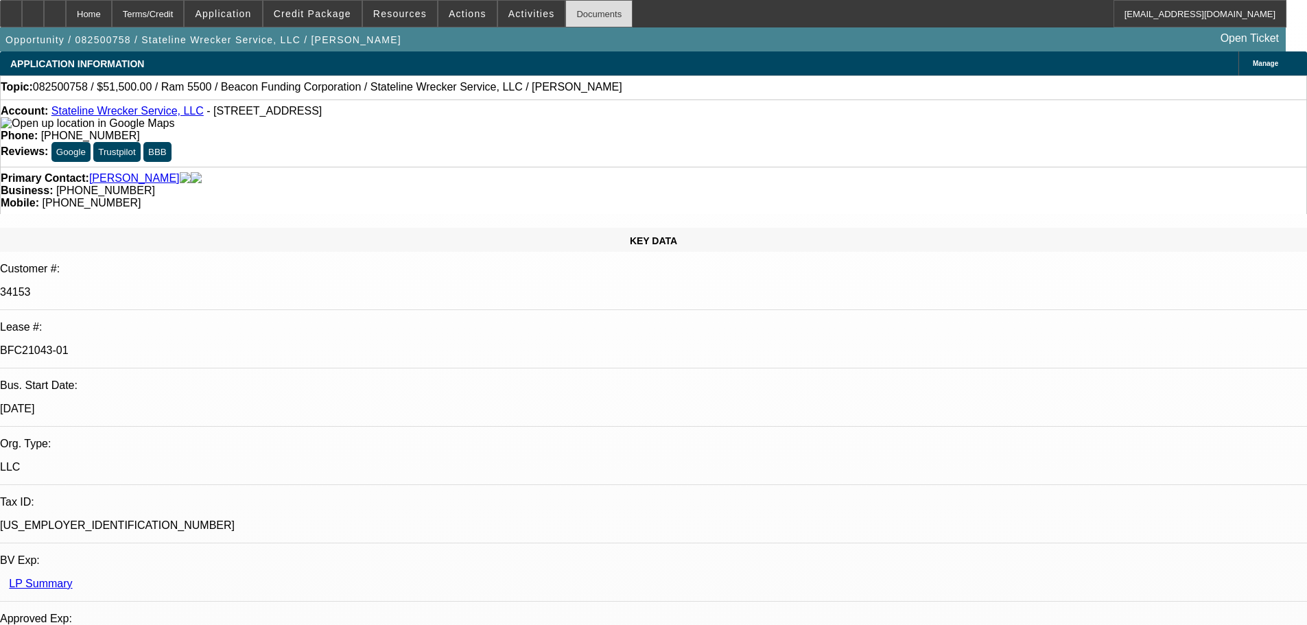 The width and height of the screenshot is (1307, 625). What do you see at coordinates (27, 190) in the screenshot?
I see `strong: Business:` at bounding box center [27, 190].